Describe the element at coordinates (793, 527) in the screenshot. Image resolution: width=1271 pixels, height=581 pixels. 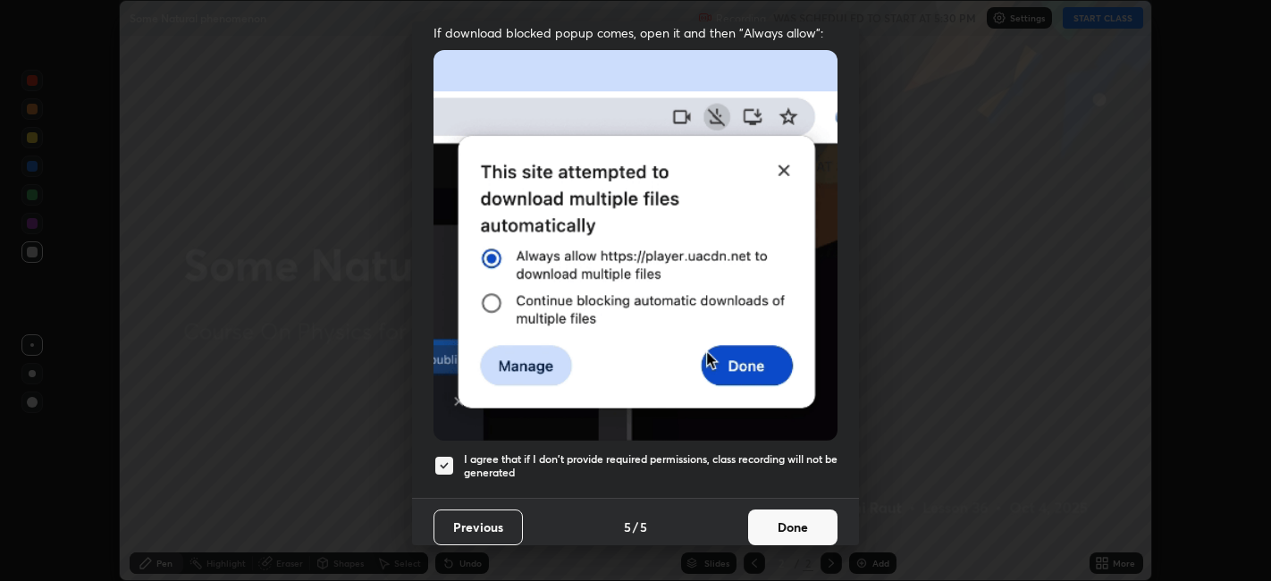
I see `button: Done` at that location.